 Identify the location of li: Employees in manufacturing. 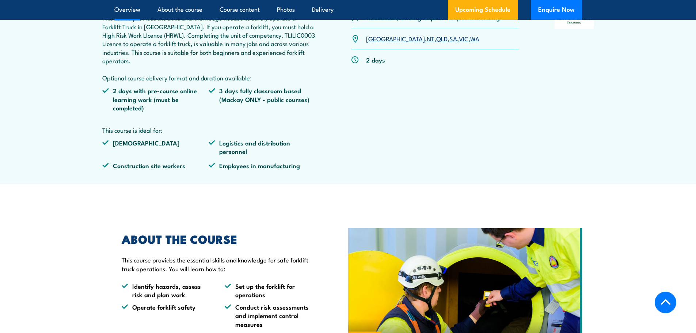
(262, 165).